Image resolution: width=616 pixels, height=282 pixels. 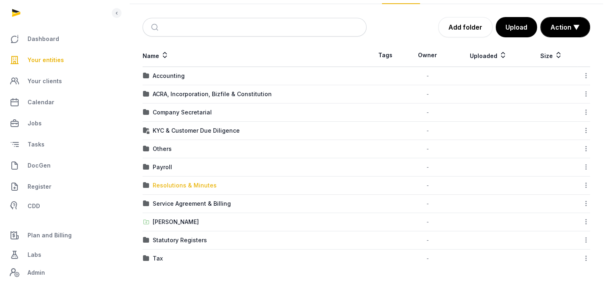 What do you see at coordinates (180, 240) in the screenshot?
I see `div: Statutory Registers` at bounding box center [180, 240].